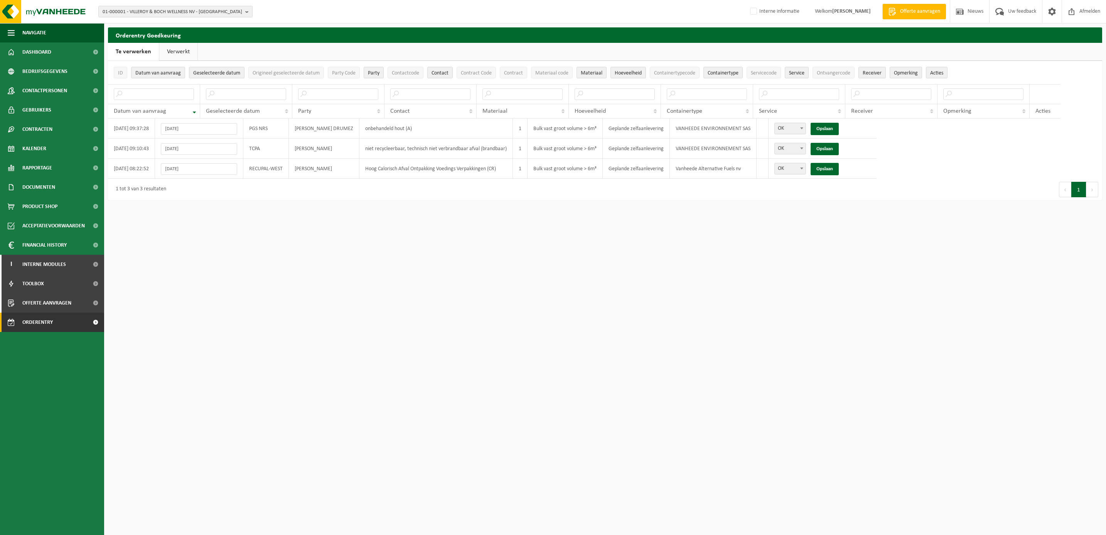 The height and width of the screenshot is (535, 1106). What do you see at coordinates (266, 169) in the screenshot?
I see `td: RECUPAL-WEST` at bounding box center [266, 169].